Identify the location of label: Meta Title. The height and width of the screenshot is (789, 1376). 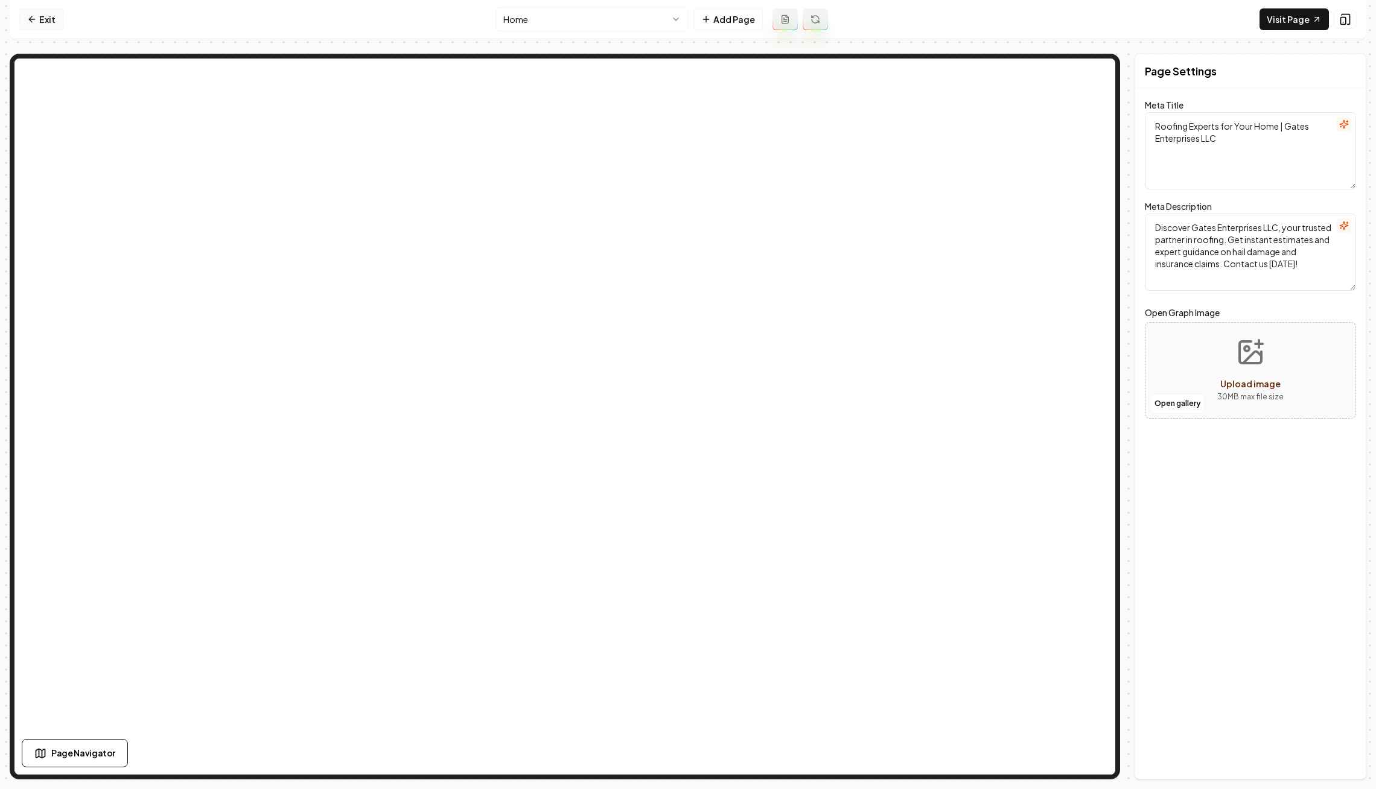
(1164, 105).